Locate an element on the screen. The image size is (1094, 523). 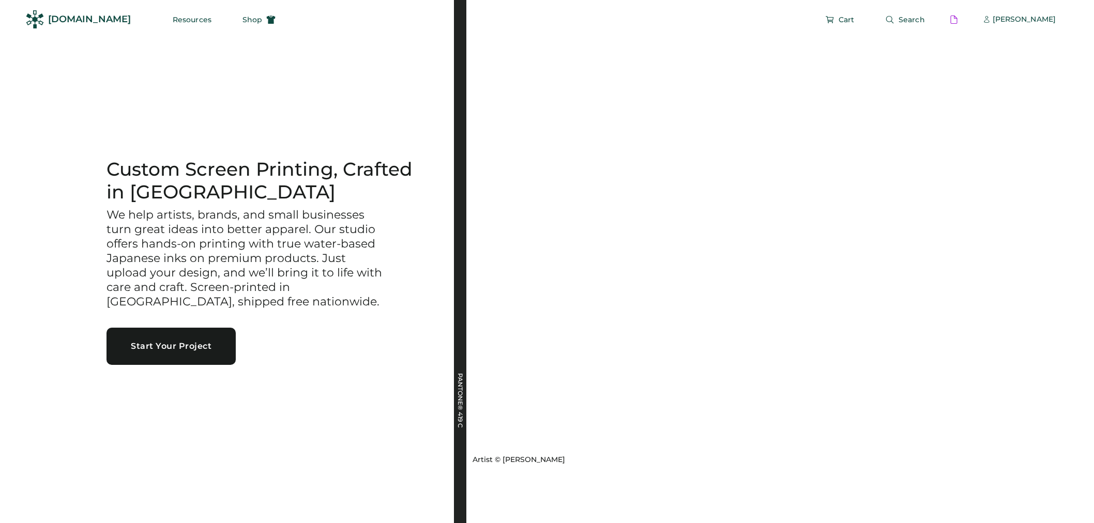
button: Cart is located at coordinates (839, 20).